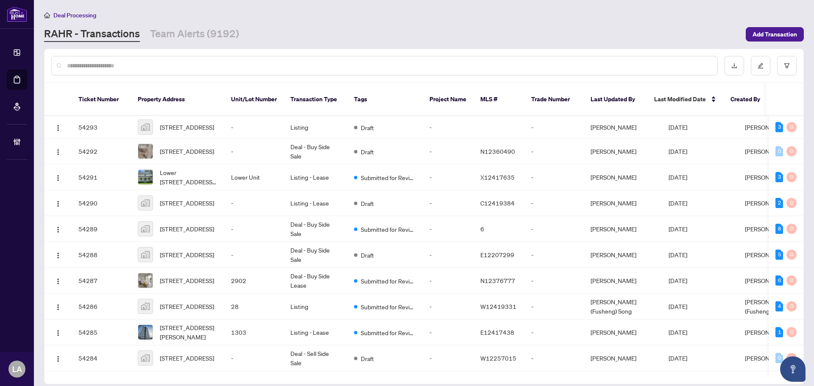  I want to click on span: download, so click(734, 66).